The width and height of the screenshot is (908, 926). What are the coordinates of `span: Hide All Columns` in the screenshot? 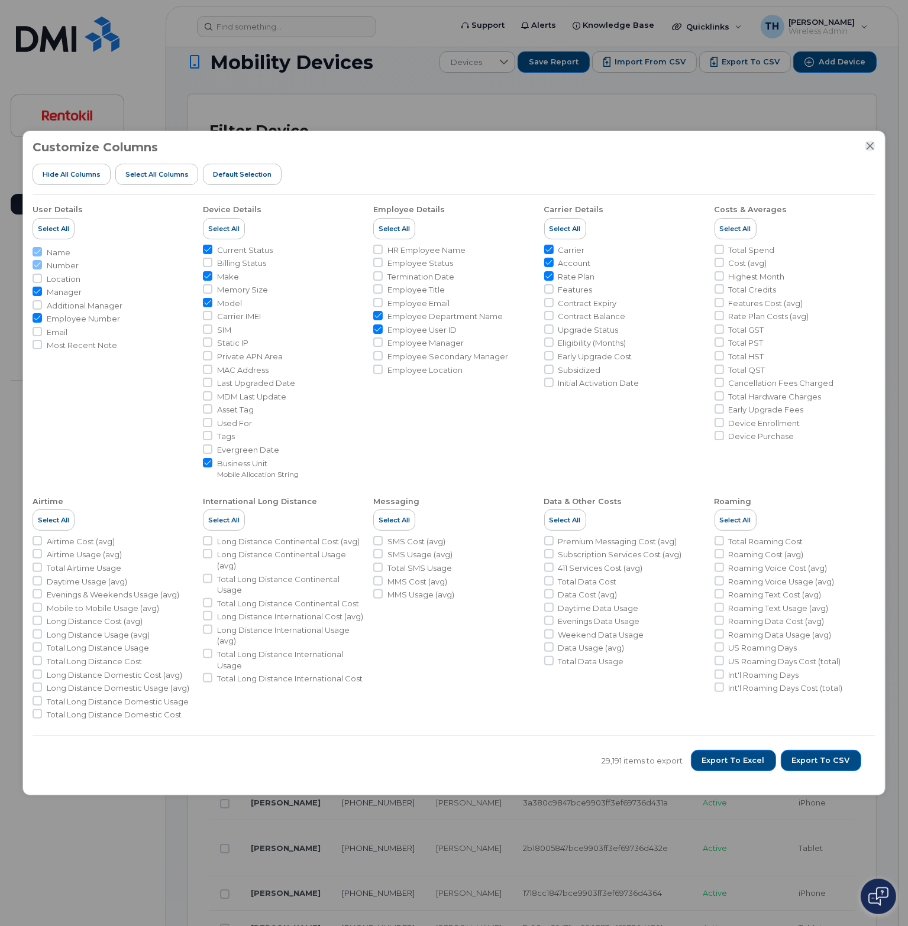 It's located at (72, 174).